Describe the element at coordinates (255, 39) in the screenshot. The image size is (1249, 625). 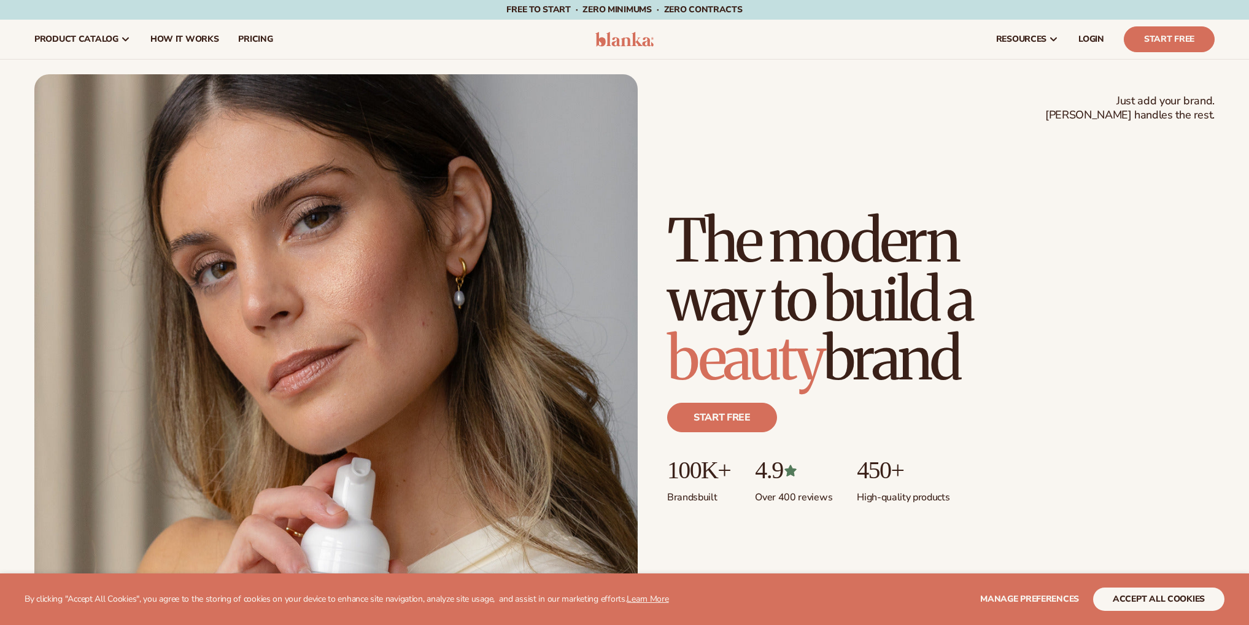
I see `a: pricing` at that location.